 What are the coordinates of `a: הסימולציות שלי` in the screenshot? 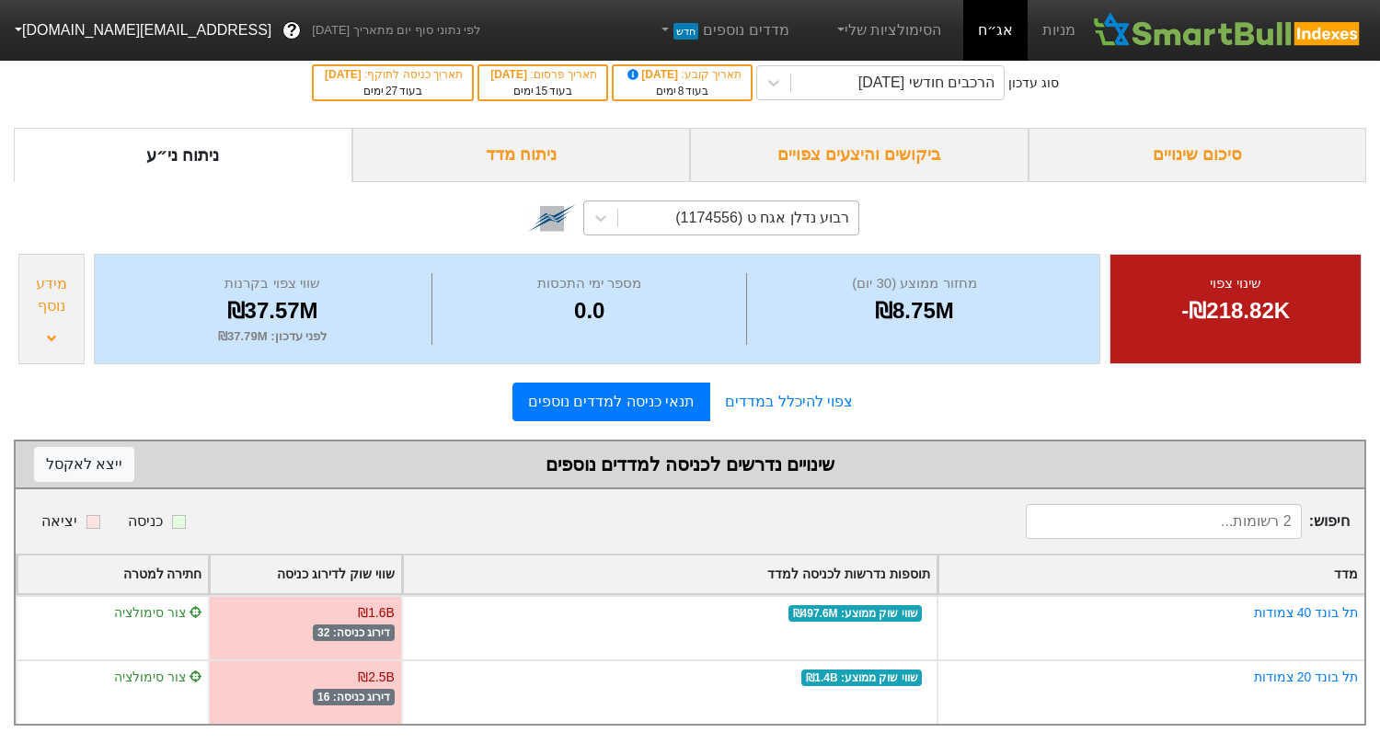 It's located at (888, 30).